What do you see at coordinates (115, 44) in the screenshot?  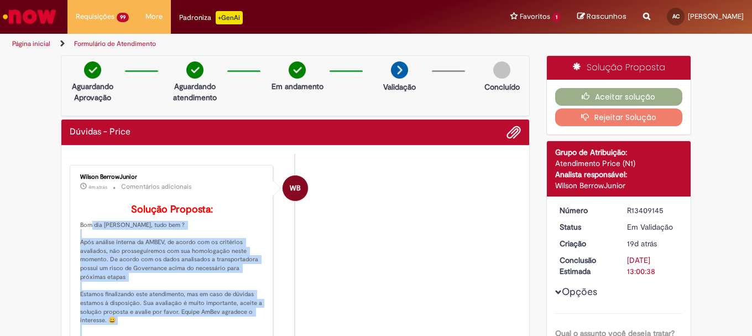 I see `a: Formulário de Atendimento` at bounding box center [115, 44].